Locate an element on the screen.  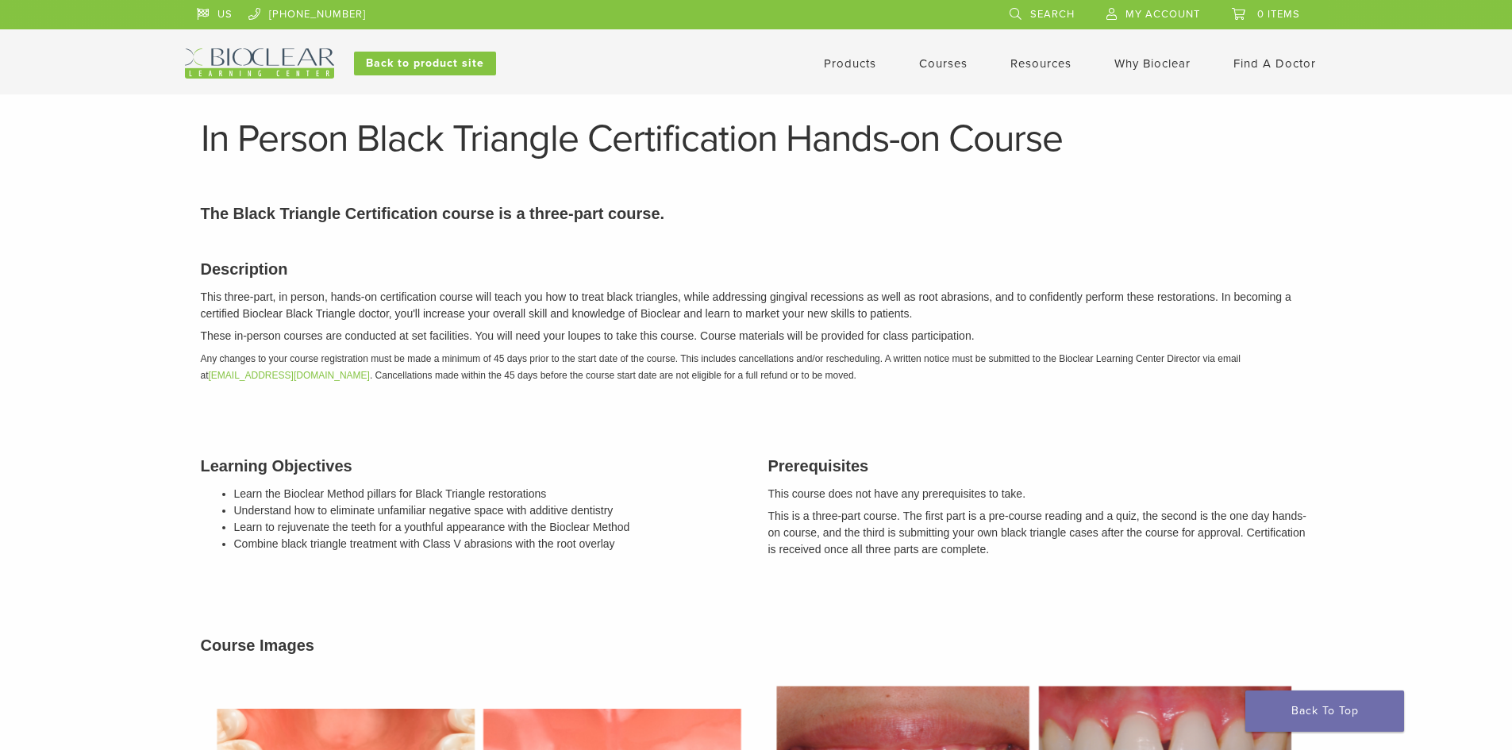
a: Why Bioclear is located at coordinates (1153, 64).